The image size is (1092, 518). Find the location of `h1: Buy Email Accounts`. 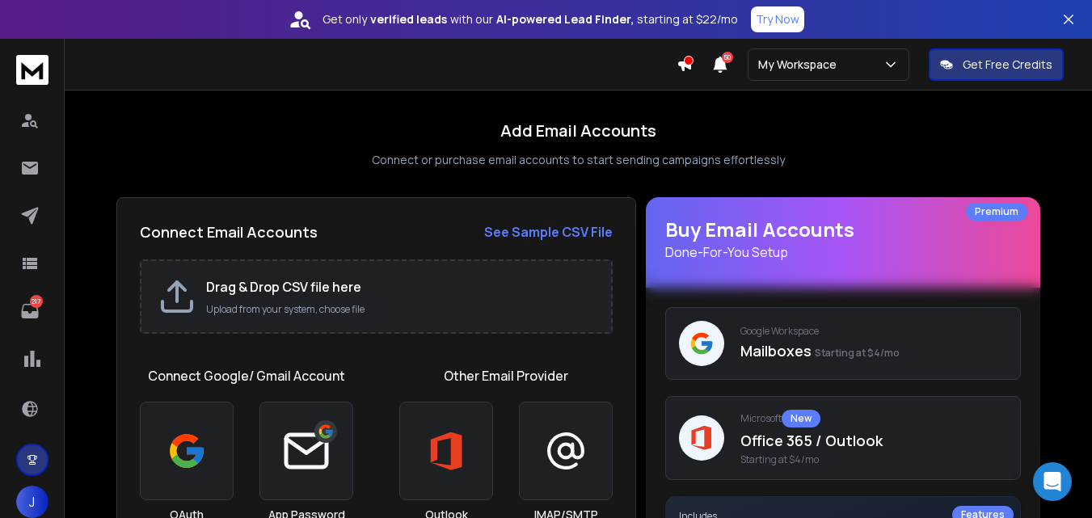

h1: Buy Email Accounts is located at coordinates (843, 239).